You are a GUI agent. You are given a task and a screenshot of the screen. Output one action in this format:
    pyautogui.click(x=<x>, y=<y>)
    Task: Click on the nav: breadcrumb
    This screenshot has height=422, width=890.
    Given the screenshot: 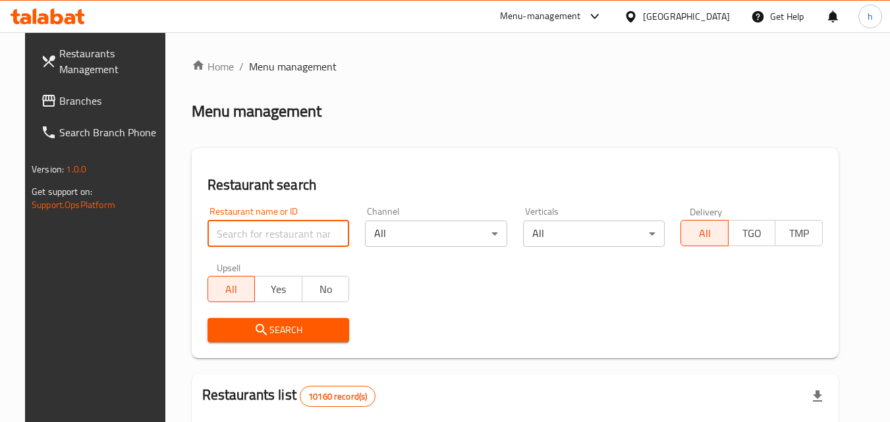 What is the action you would take?
    pyautogui.click(x=515, y=67)
    